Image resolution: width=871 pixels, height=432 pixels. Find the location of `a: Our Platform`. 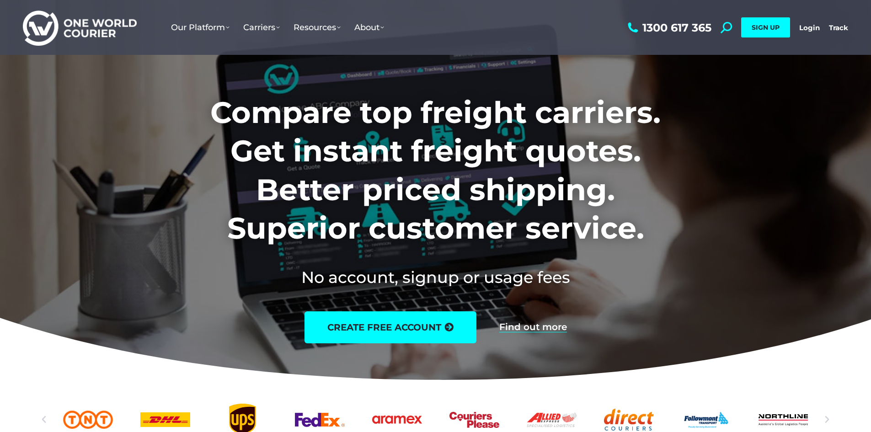

a: Our Platform is located at coordinates (200, 27).